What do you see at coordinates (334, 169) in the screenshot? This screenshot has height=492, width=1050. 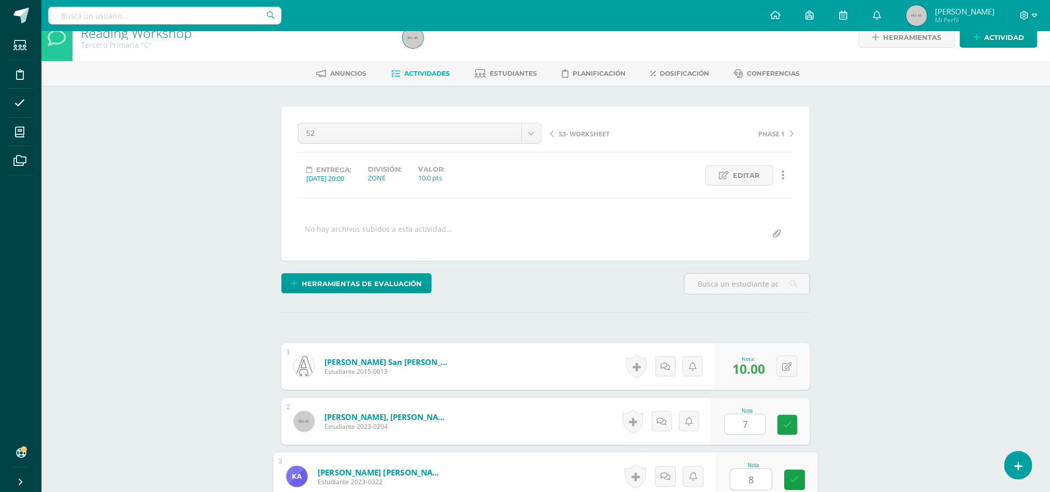 I see `span: Entrega:` at bounding box center [334, 169].